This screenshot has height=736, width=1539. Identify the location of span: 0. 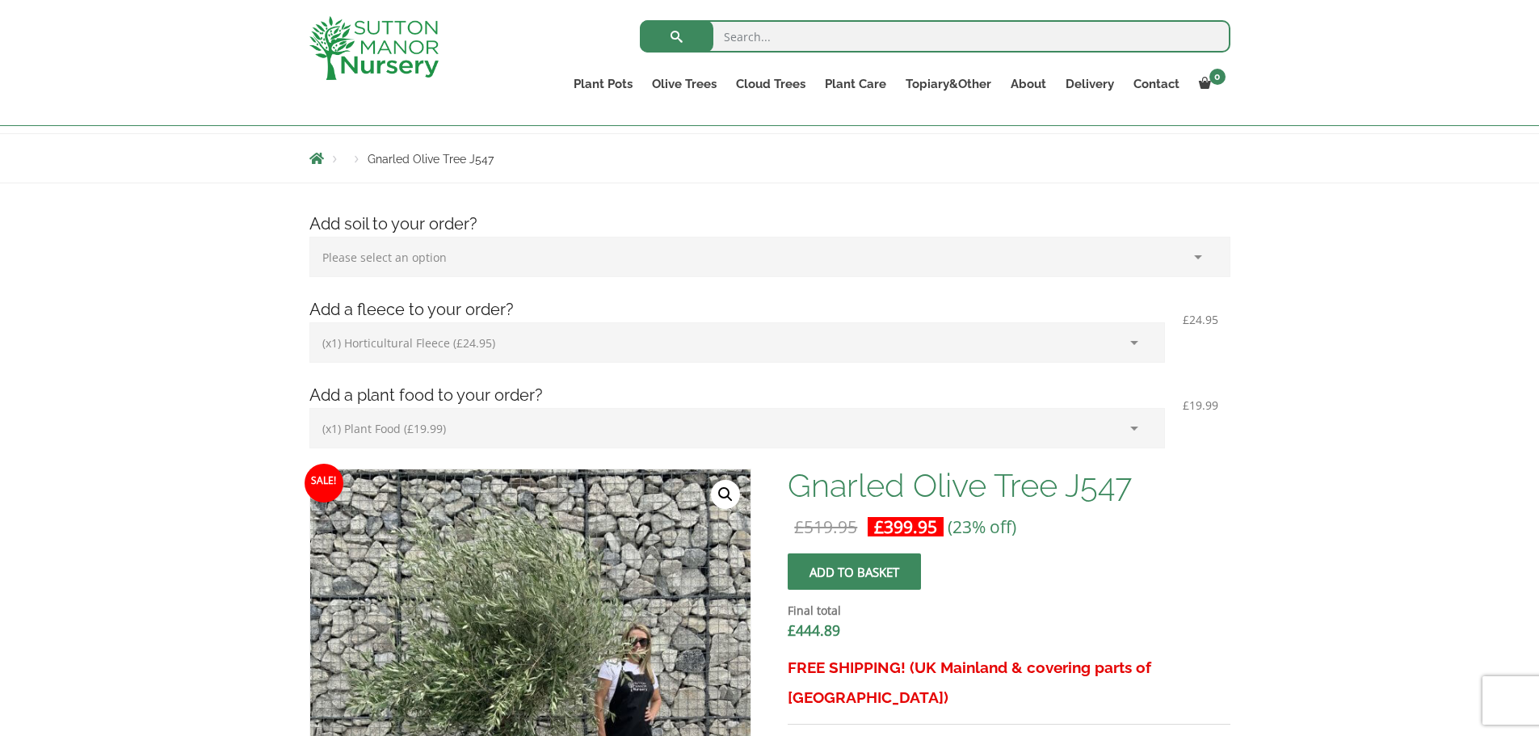
(1217, 77).